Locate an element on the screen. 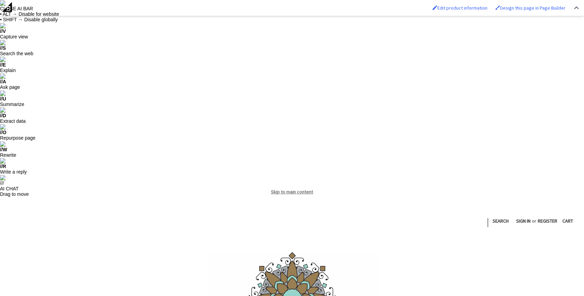 This screenshot has width=584, height=296. span: or is located at coordinates (534, 221).